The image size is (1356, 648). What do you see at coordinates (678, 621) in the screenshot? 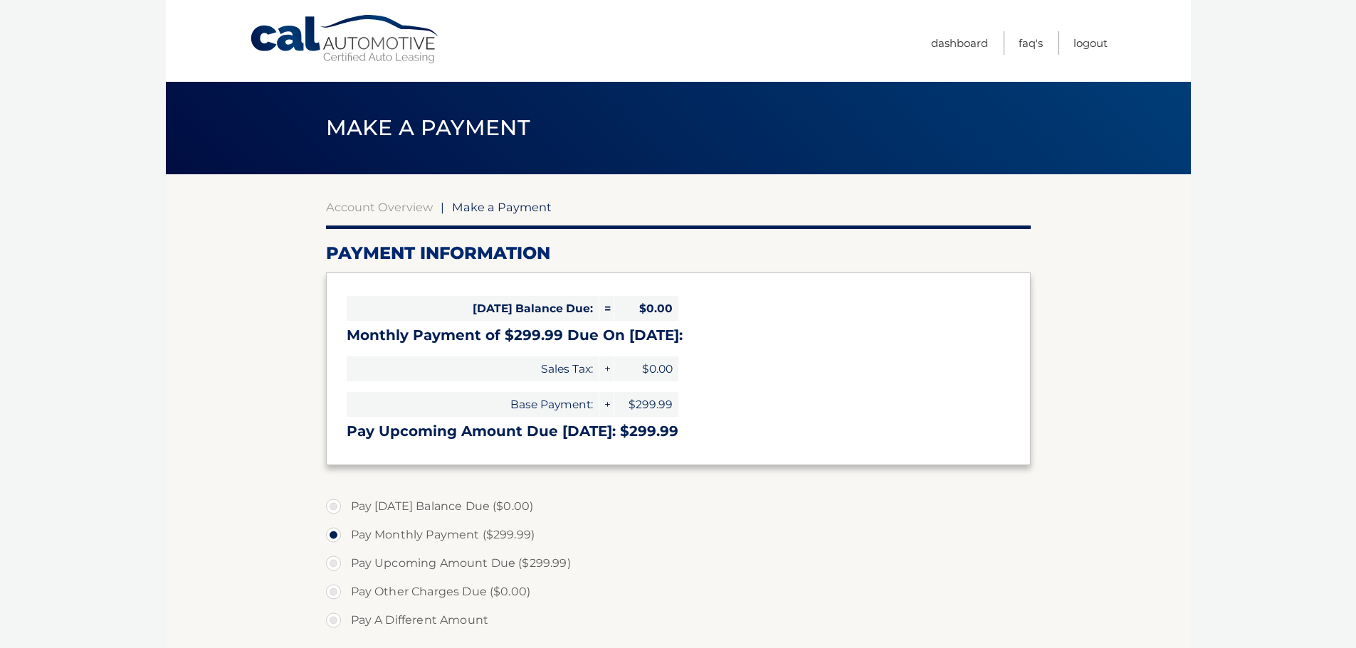
I see `label: Pay A Different Amount` at bounding box center [678, 621].